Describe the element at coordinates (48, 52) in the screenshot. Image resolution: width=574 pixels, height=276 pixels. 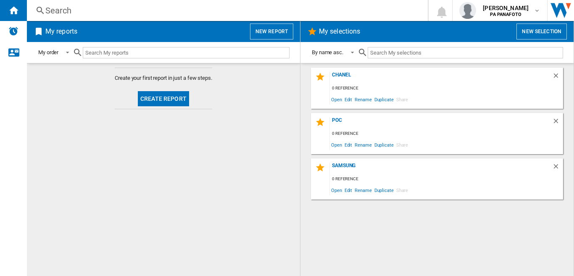
I see `div: My order` at that location.